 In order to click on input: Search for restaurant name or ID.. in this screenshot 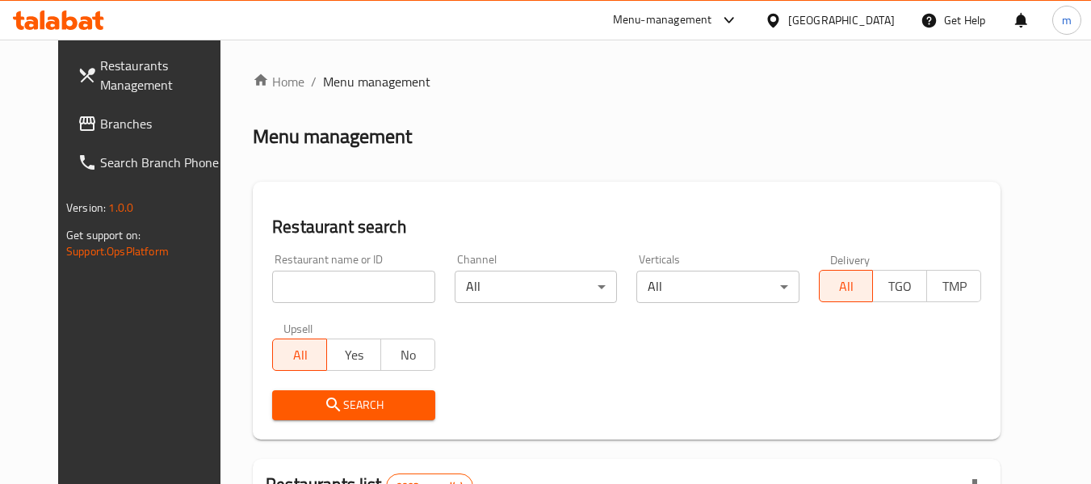, I will do `click(353, 287)`.